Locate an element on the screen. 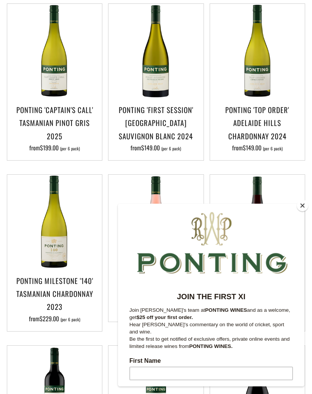 The image size is (312, 394). span: $199.00 is located at coordinates (49, 148).